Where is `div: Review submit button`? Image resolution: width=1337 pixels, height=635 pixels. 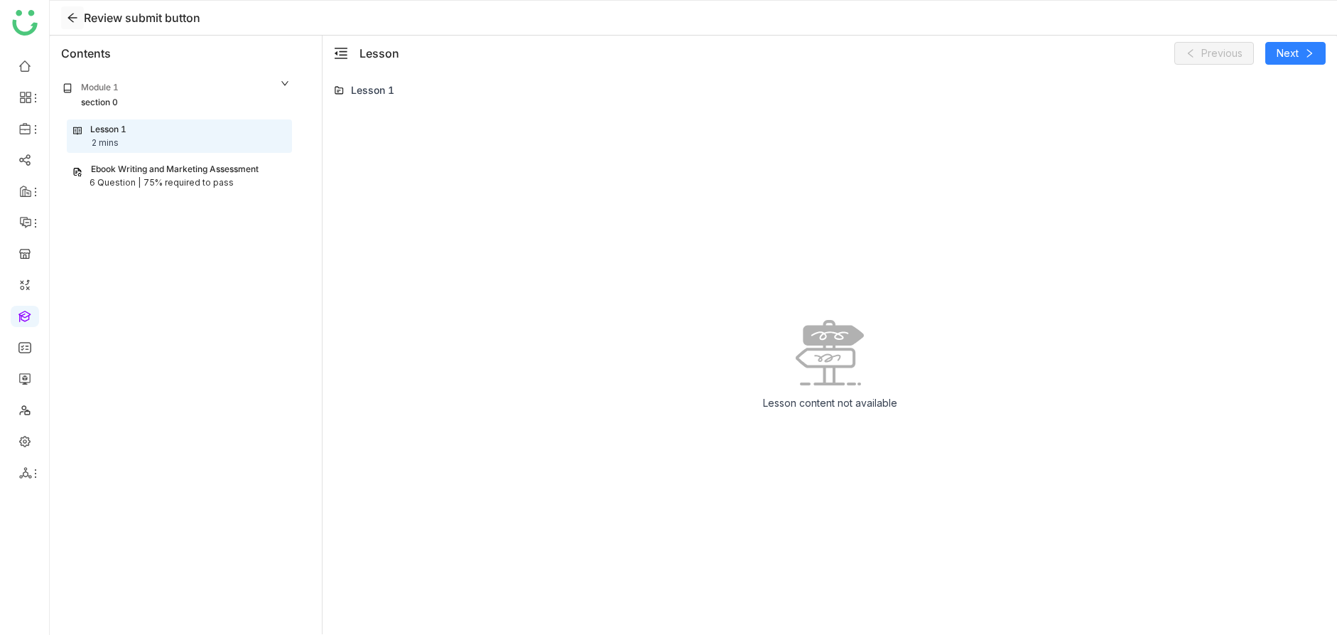
div: Review submit button is located at coordinates (142, 18).